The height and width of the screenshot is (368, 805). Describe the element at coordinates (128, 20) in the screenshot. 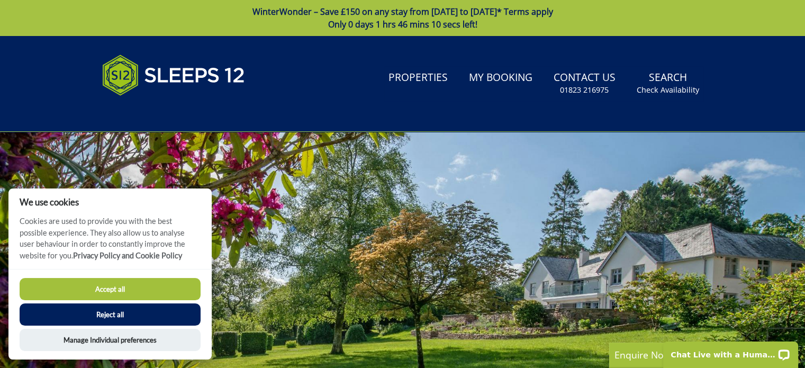

I see `button: Open LiveChat chat widget` at that location.